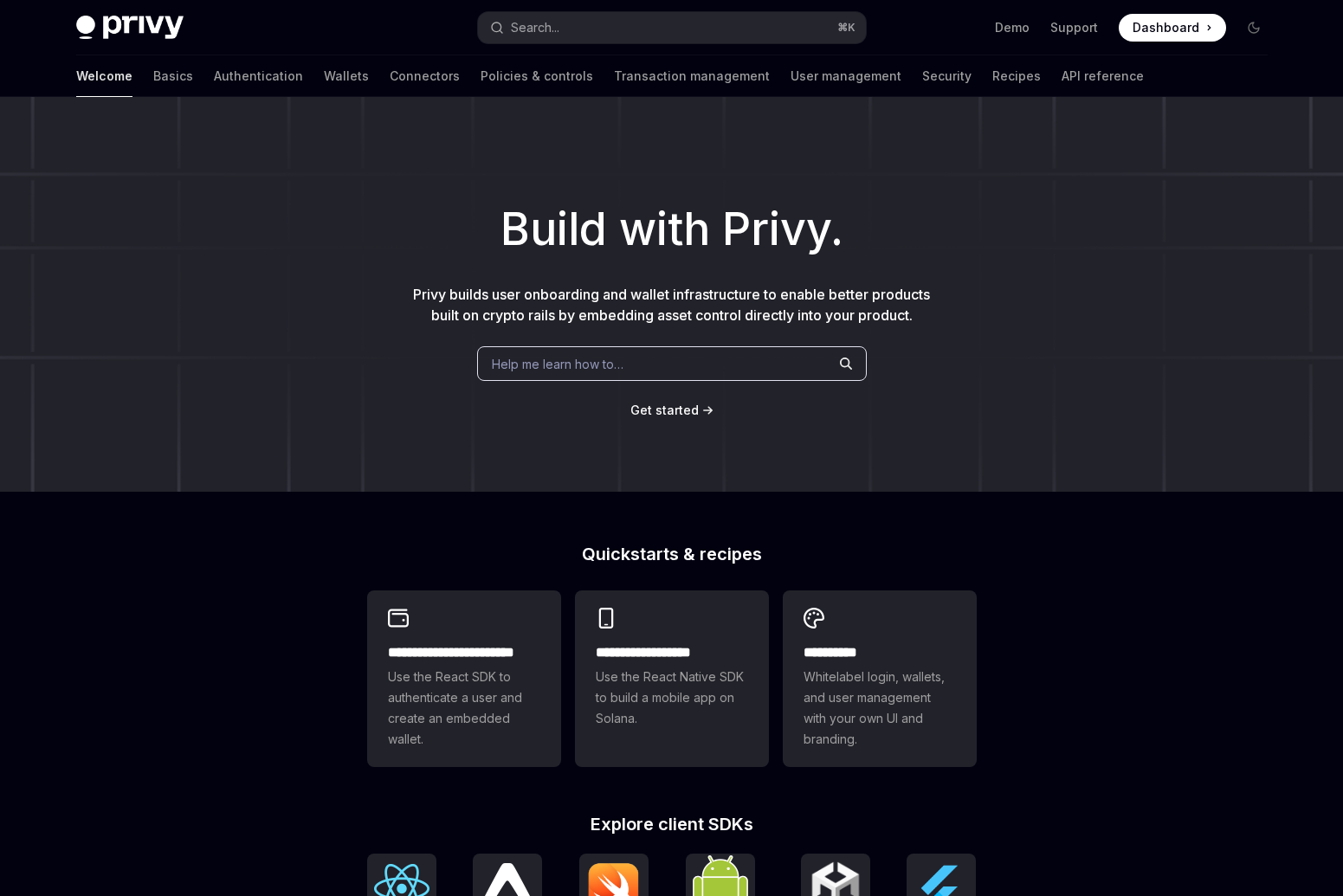 This screenshot has height=896, width=1343. Describe the element at coordinates (346, 76) in the screenshot. I see `a: Wallets` at that location.